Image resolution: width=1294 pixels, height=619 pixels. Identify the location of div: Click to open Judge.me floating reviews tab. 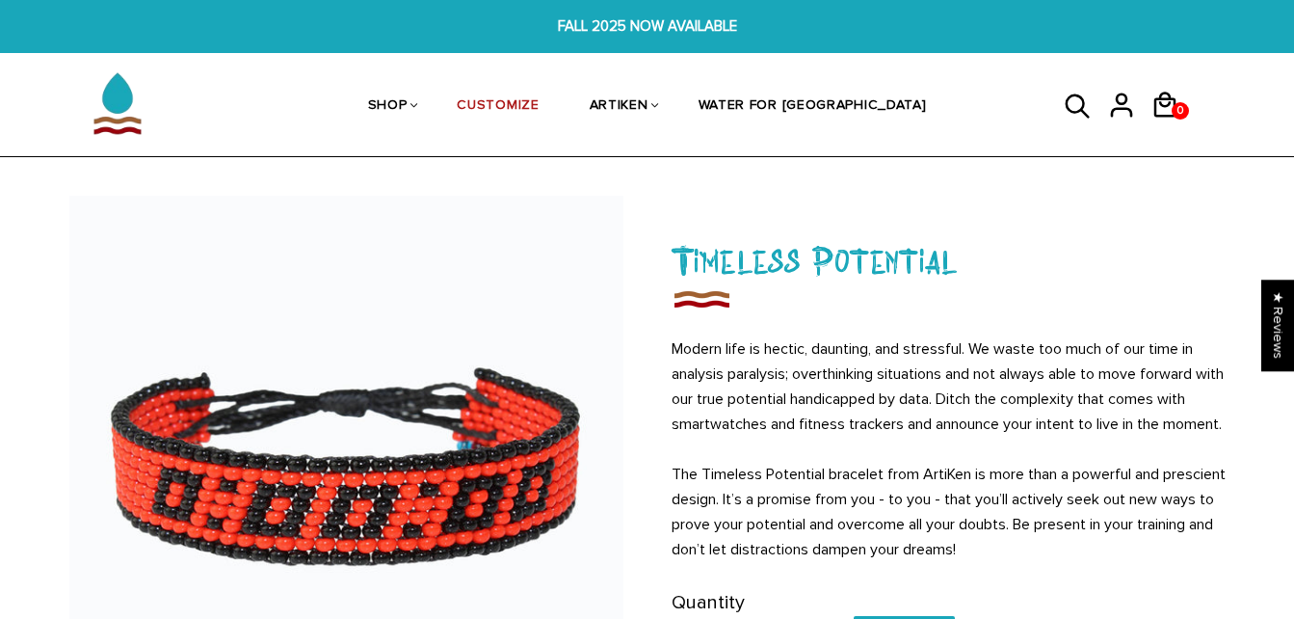
(1278, 325).